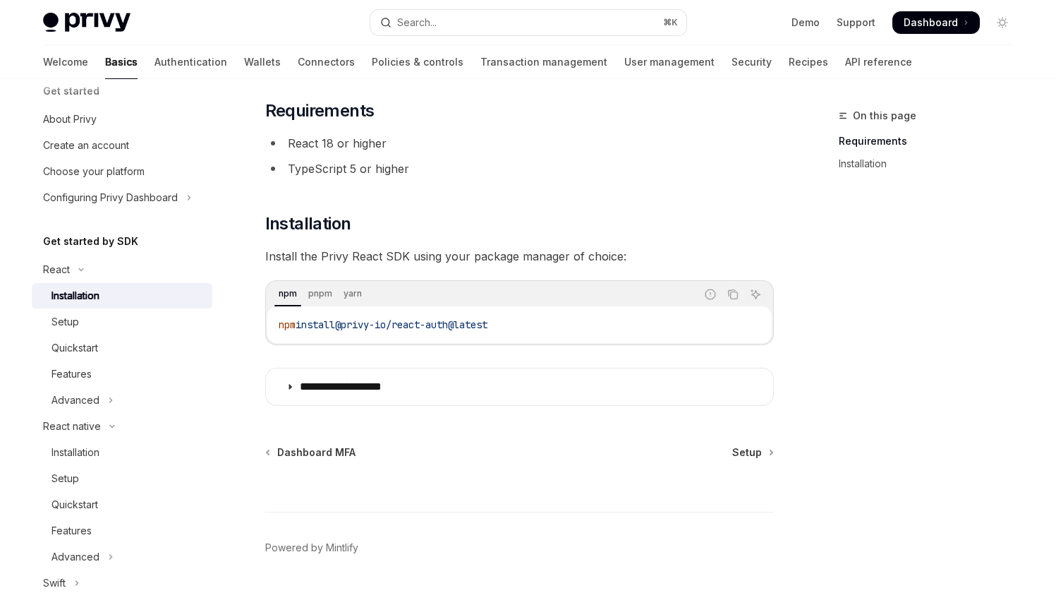 This screenshot has width=1056, height=605. Describe the element at coordinates (87, 23) in the screenshot. I see `img: light logo` at that location.